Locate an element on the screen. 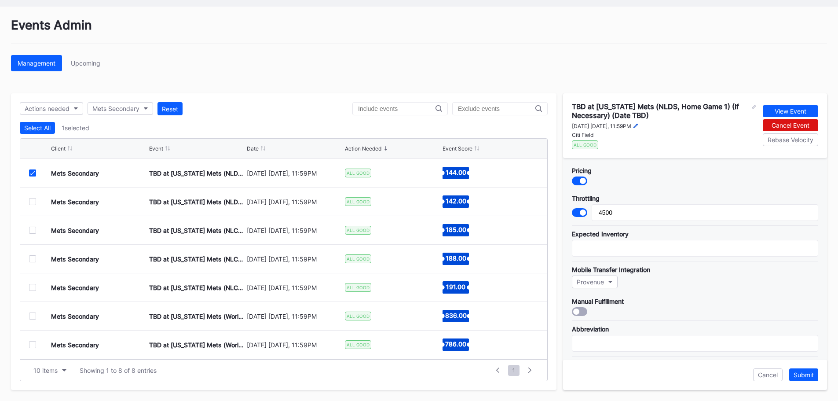 This screenshot has width=838, height=401. div: Cancel Event is located at coordinates (791, 125).